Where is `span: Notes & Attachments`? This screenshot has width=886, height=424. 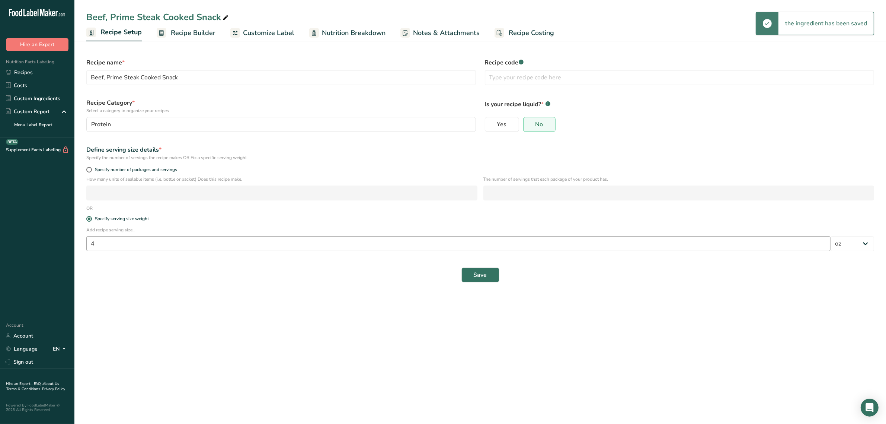 span: Notes & Attachments is located at coordinates (446, 33).